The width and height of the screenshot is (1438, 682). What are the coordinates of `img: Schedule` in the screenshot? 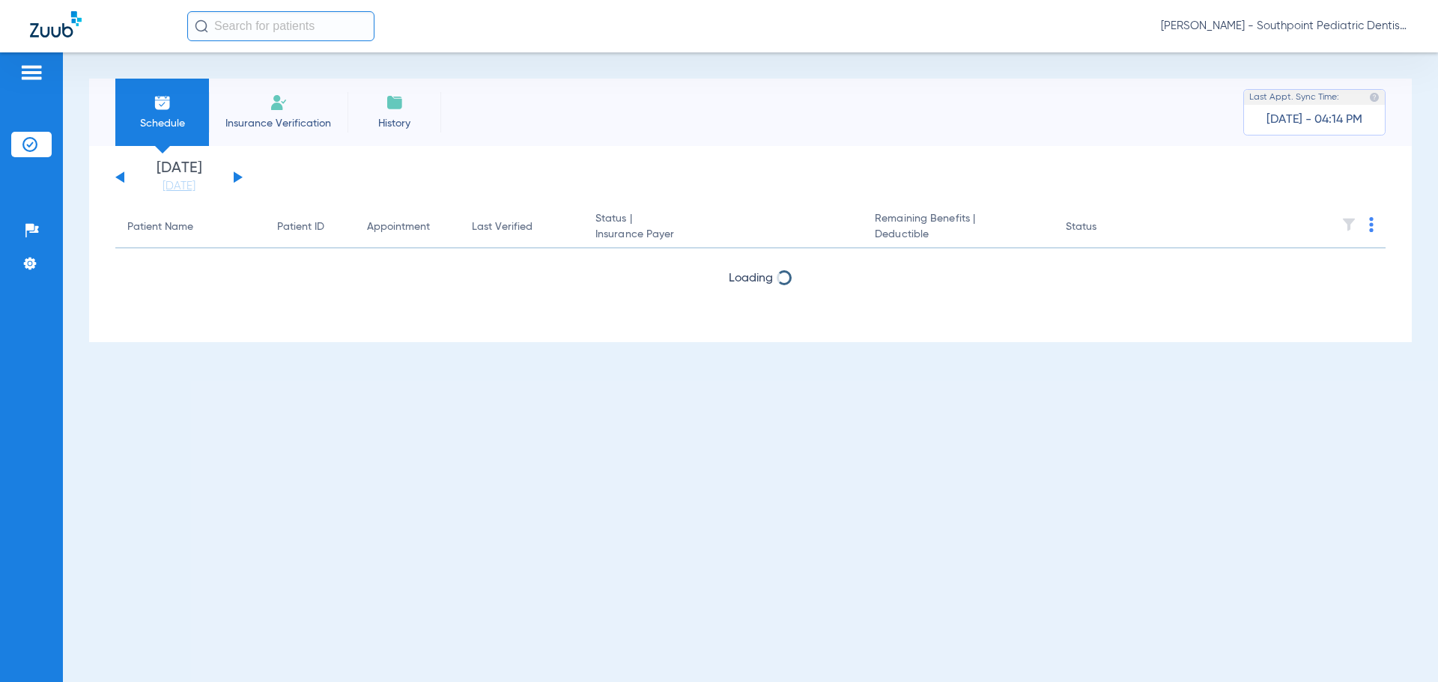 It's located at (163, 103).